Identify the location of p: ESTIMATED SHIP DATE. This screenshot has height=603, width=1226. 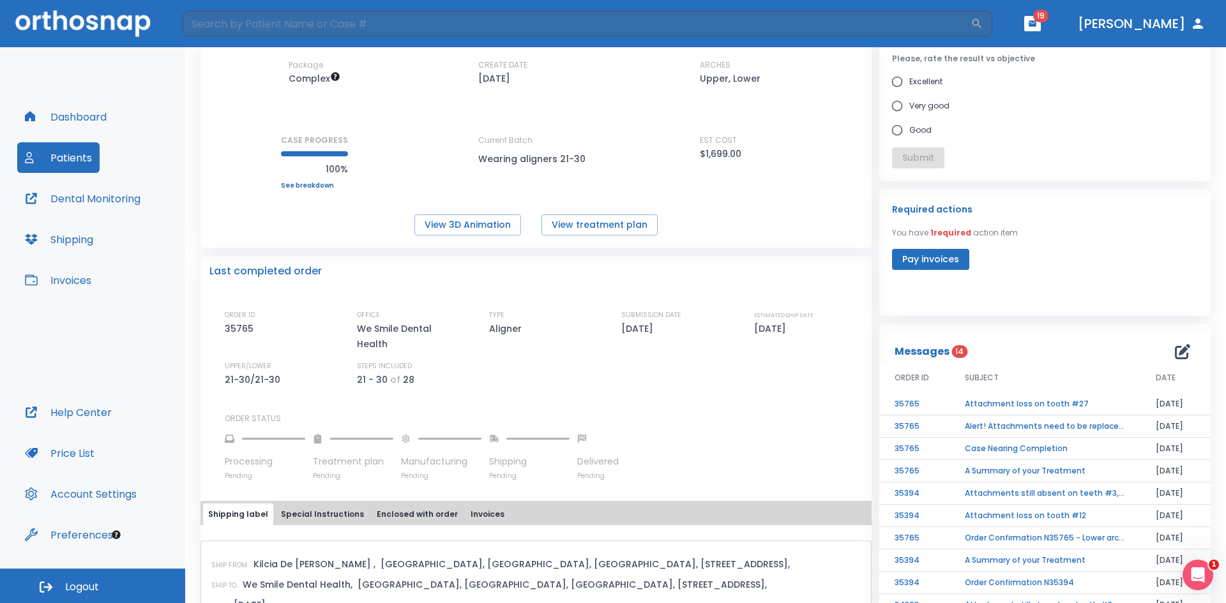
(783, 315).